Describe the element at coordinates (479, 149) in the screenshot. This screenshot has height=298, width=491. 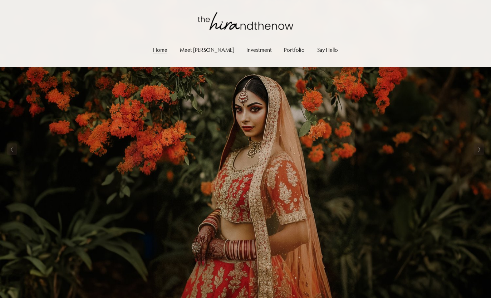
I see `button: Next Slide` at that location.